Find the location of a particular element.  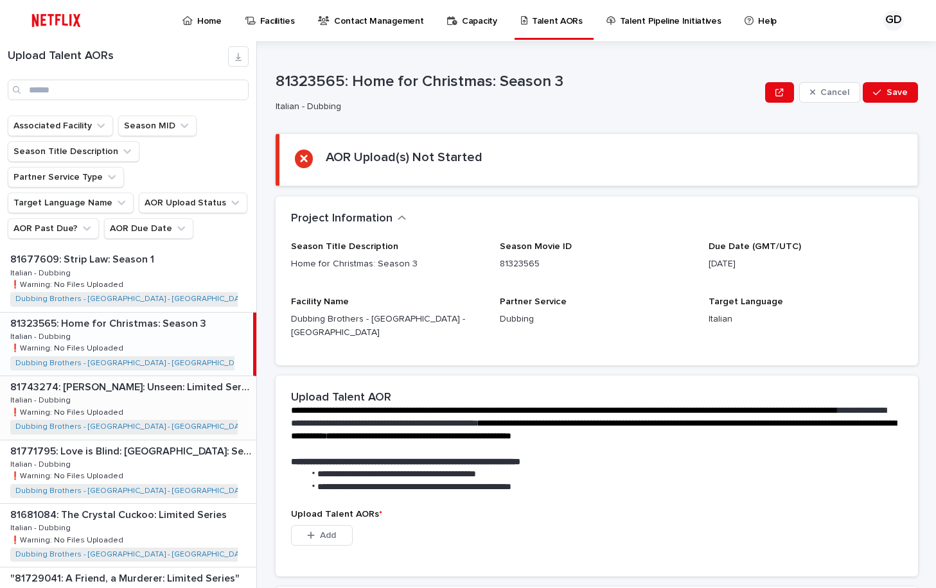

button: AOR Due Date is located at coordinates (148, 229).